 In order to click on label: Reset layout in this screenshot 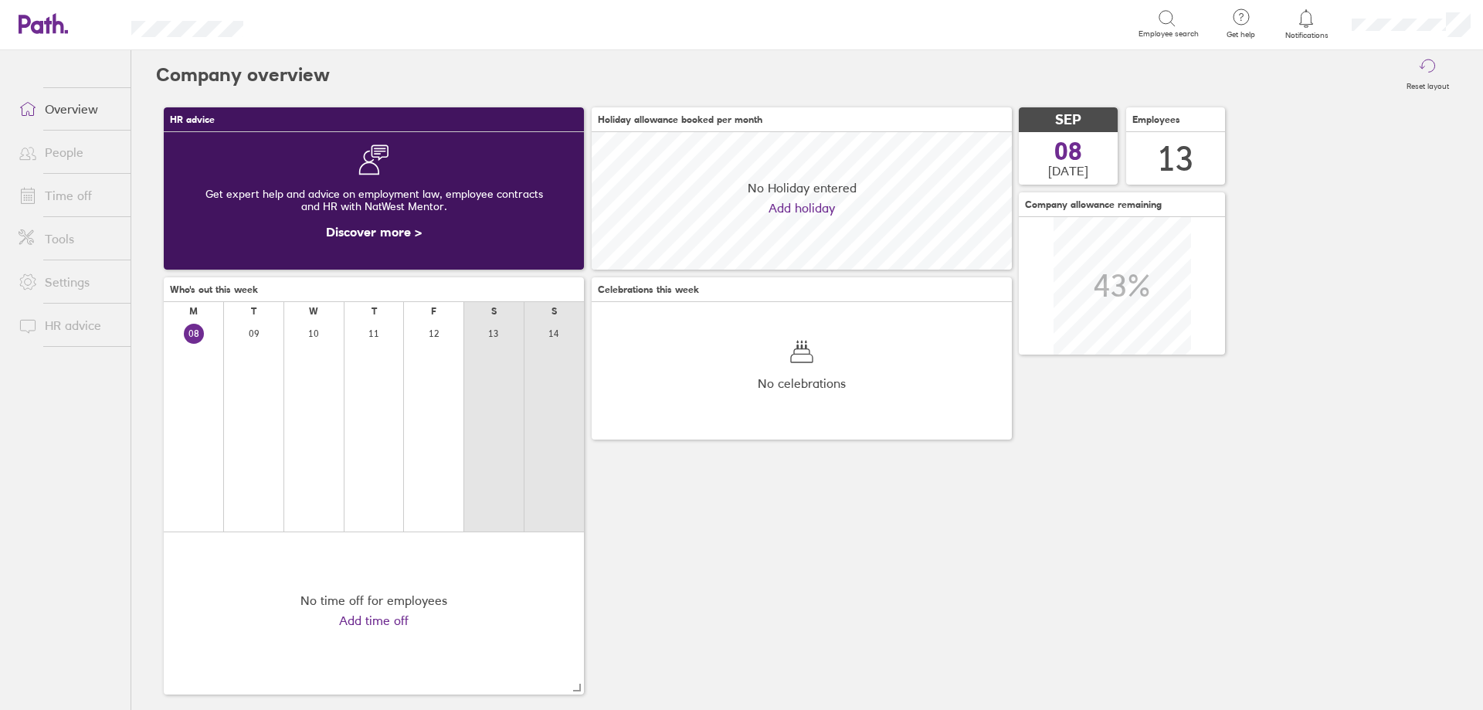, I will do `click(1428, 84)`.